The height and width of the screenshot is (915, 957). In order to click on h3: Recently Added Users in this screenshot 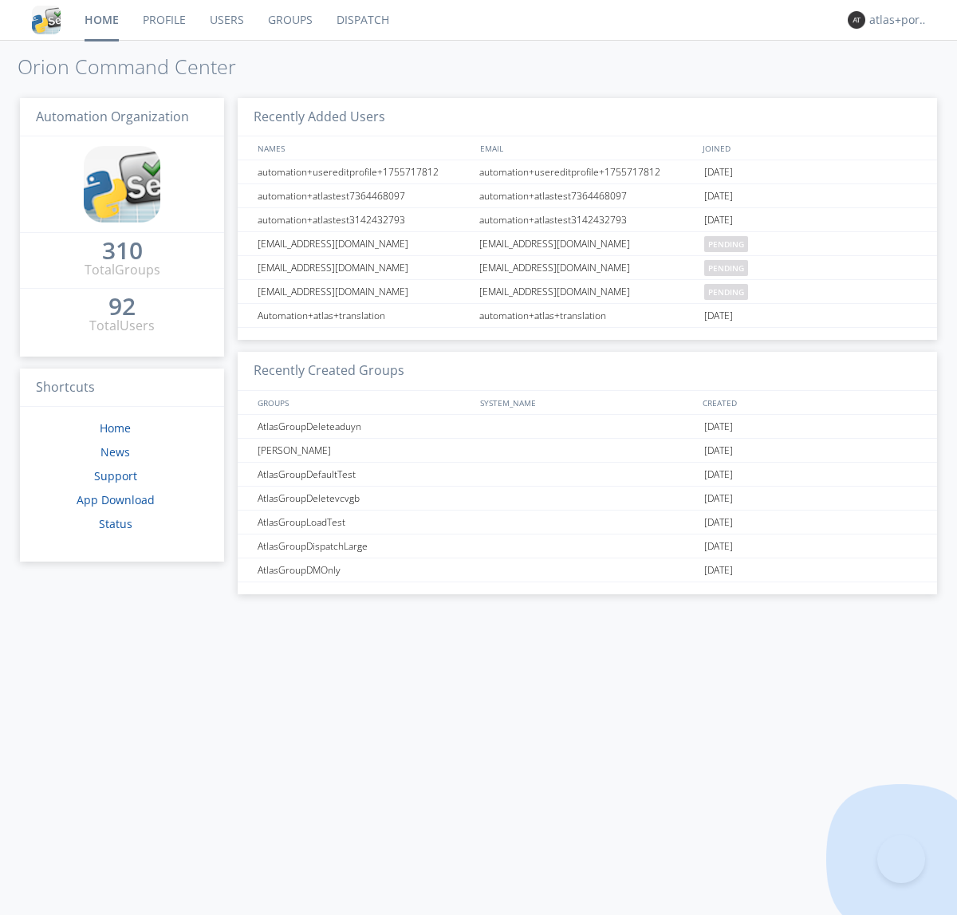, I will do `click(587, 117)`.